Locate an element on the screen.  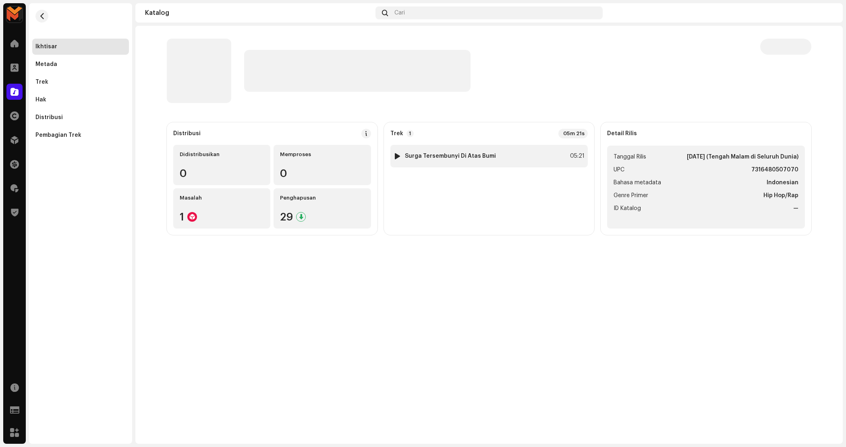
strong: 7316480507070 is located at coordinates (774, 170).